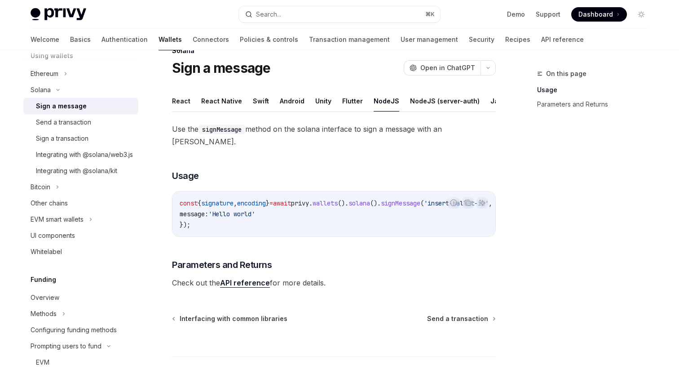 This screenshot has width=679, height=370. Describe the element at coordinates (334, 283) in the screenshot. I see `span: Check out the for more details.` at that location.